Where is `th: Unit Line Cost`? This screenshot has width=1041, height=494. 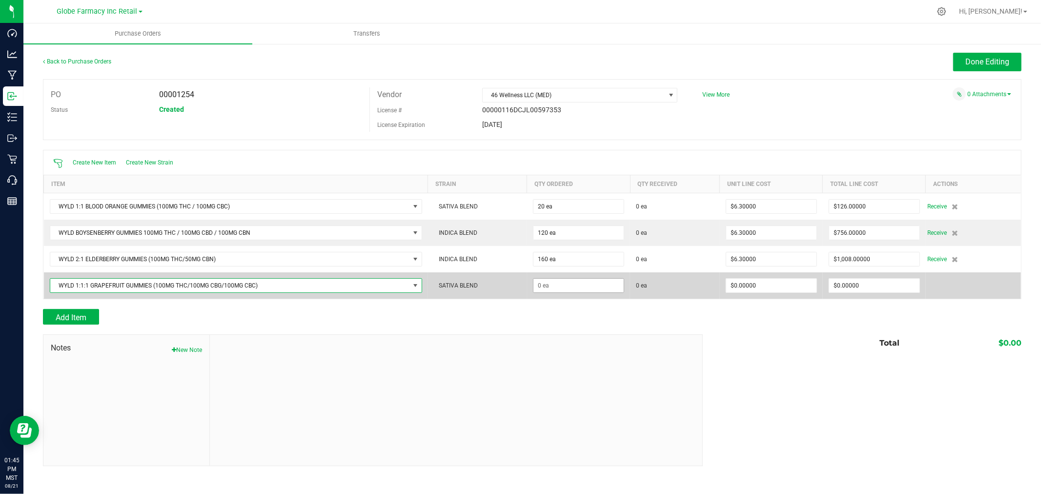
th: Unit Line Cost is located at coordinates (771, 184).